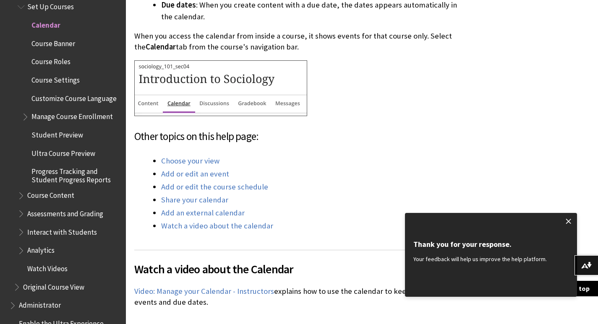  Describe the element at coordinates (299, 297) in the screenshot. I see `p: explains how to use the calendar to keep track of your events and due dates.` at that location.